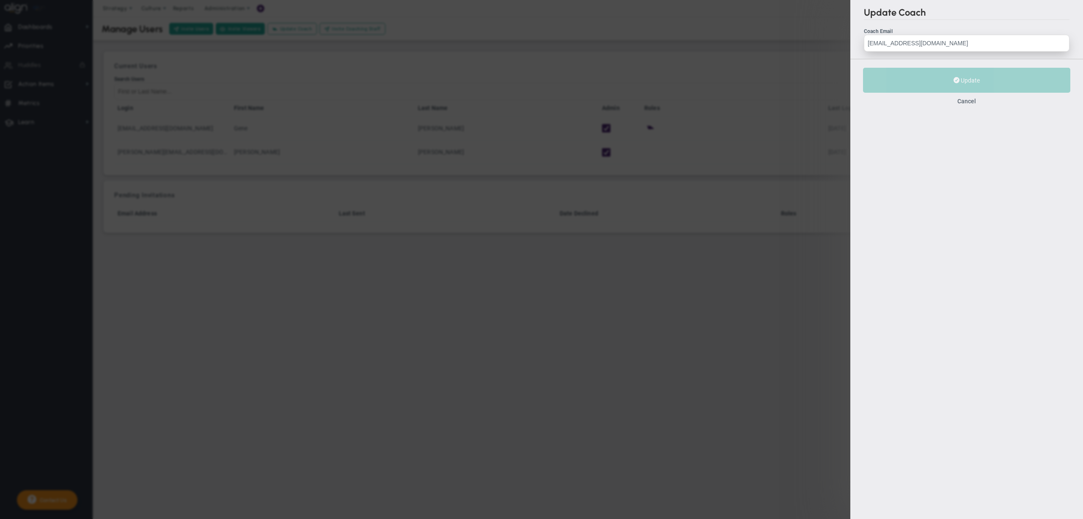 The width and height of the screenshot is (1083, 519). Describe the element at coordinates (966, 31) in the screenshot. I see `div: Coach Email` at that location.